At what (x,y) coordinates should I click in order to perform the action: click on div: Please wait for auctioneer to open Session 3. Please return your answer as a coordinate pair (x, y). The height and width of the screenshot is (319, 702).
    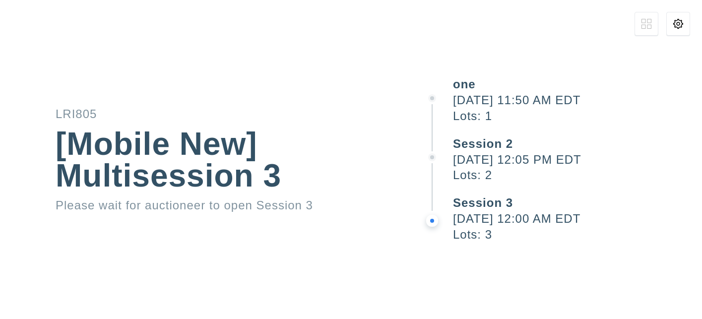
    Looking at the image, I should click on (210, 205).